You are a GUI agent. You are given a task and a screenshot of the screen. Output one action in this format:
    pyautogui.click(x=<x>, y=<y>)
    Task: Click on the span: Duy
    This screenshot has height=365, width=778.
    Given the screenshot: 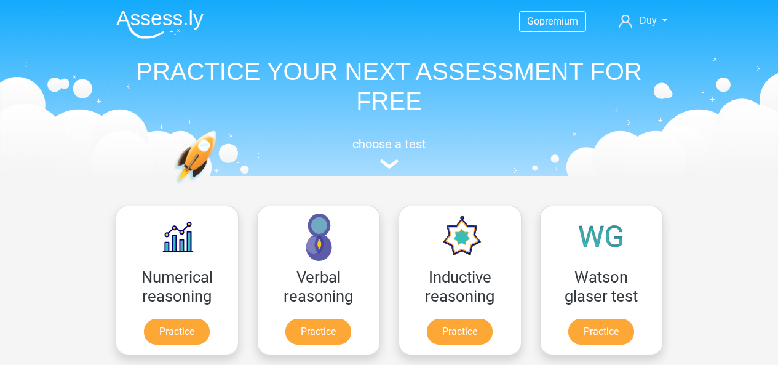 What is the action you would take?
    pyautogui.click(x=648, y=20)
    